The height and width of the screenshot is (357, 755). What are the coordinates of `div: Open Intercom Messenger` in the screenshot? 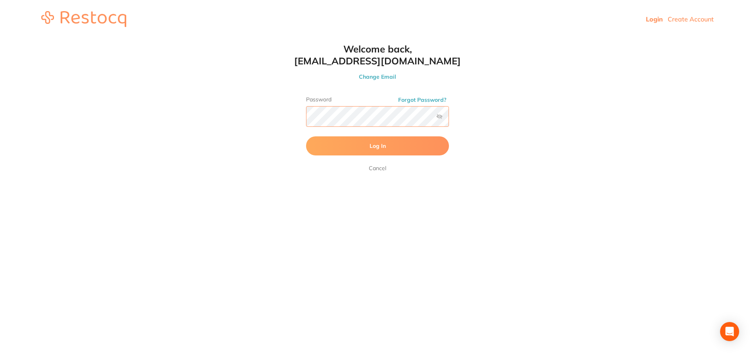 It's located at (730, 331).